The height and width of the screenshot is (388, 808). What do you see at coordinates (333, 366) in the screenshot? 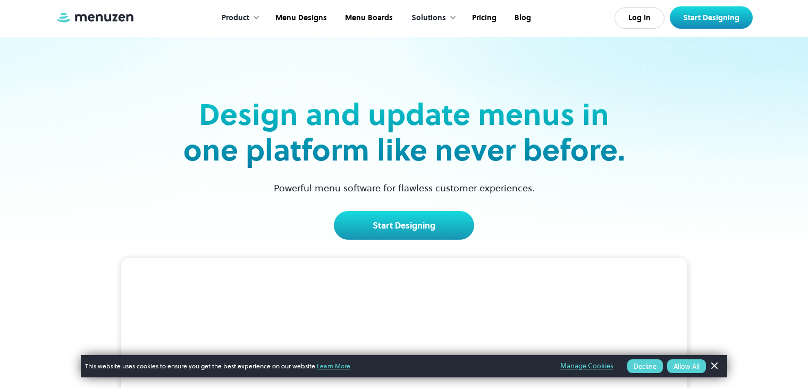
I see `a: Learn More` at bounding box center [333, 366].